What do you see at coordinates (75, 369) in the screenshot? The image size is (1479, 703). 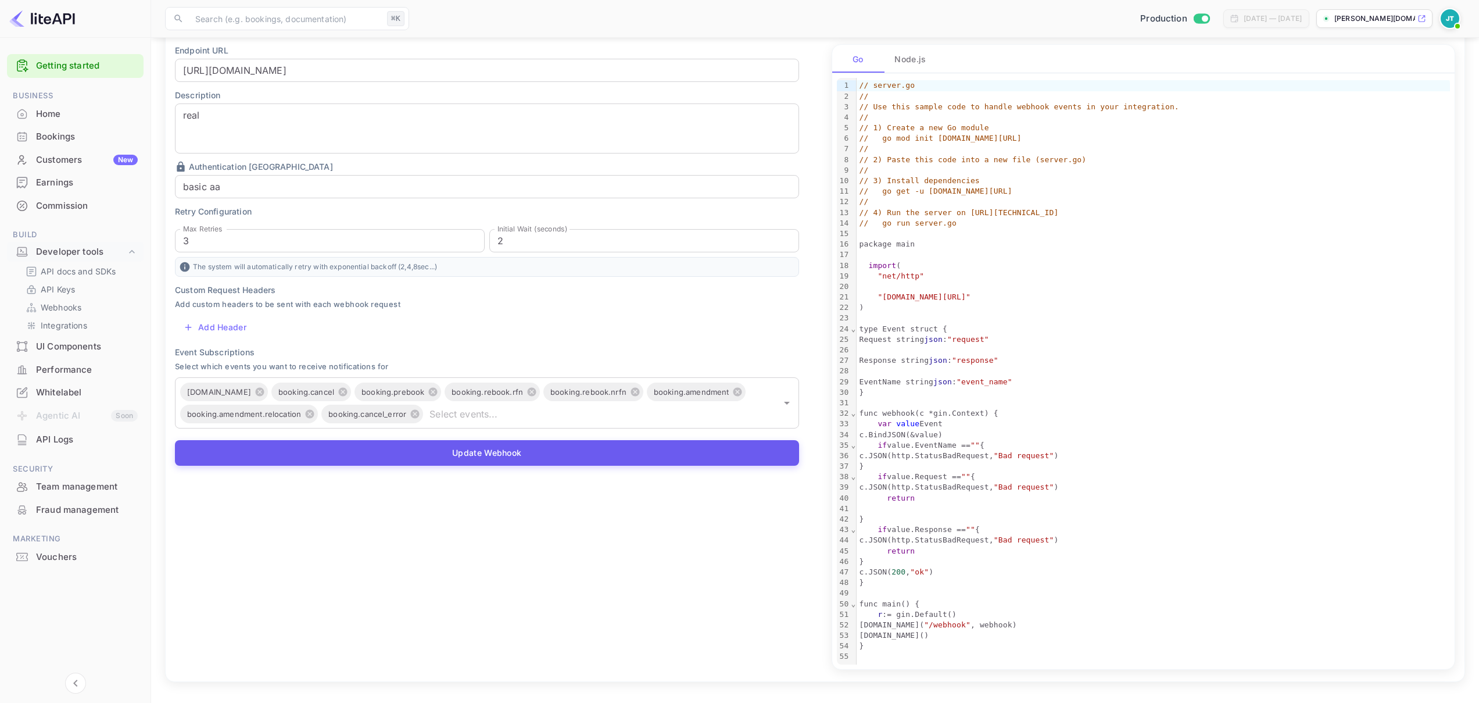 I see `a: Performance` at bounding box center [75, 369].